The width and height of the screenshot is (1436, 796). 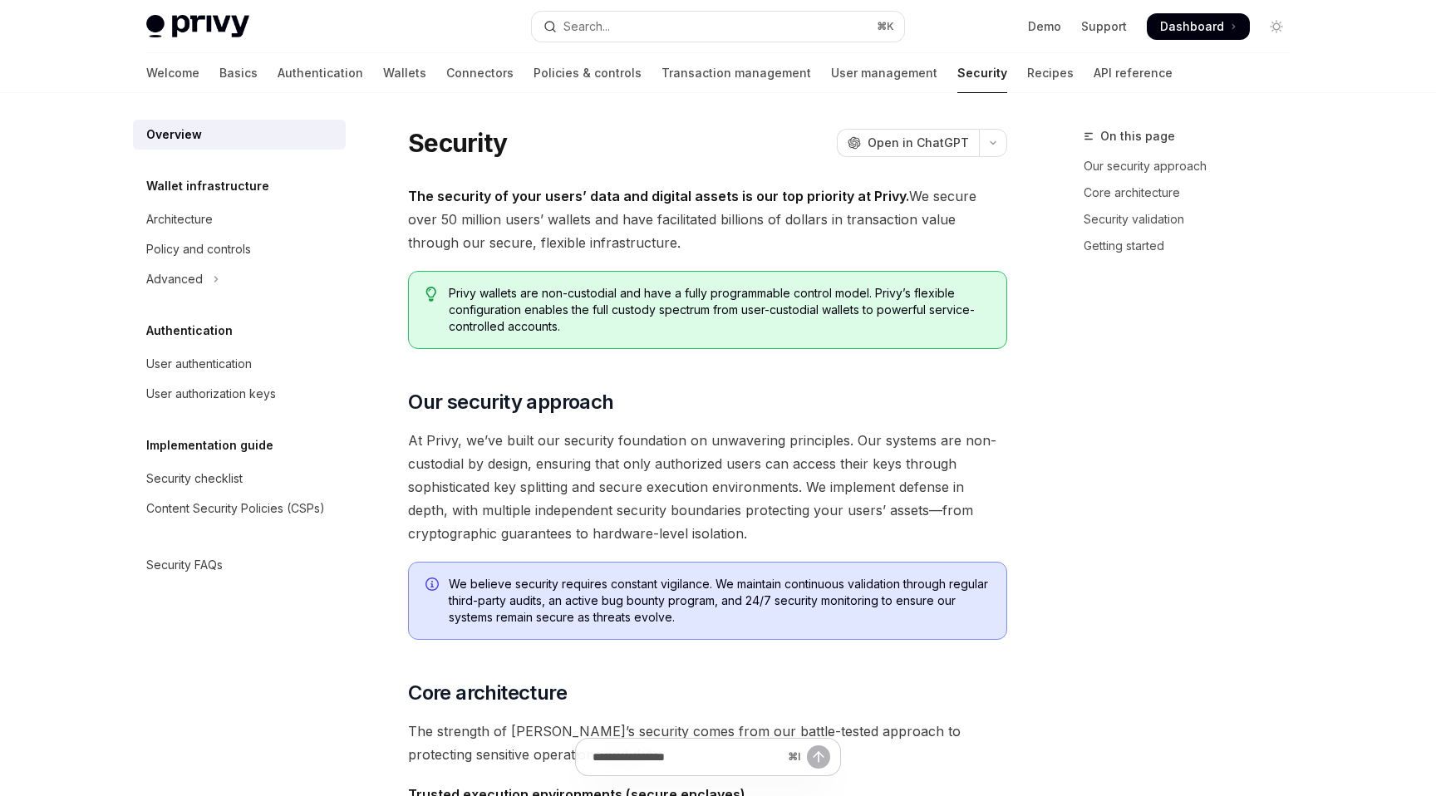 What do you see at coordinates (707, 219) in the screenshot?
I see `span: We secure over 50 million users’ wallets and have facilitated billions of dollars in transaction ...` at bounding box center [707, 219].